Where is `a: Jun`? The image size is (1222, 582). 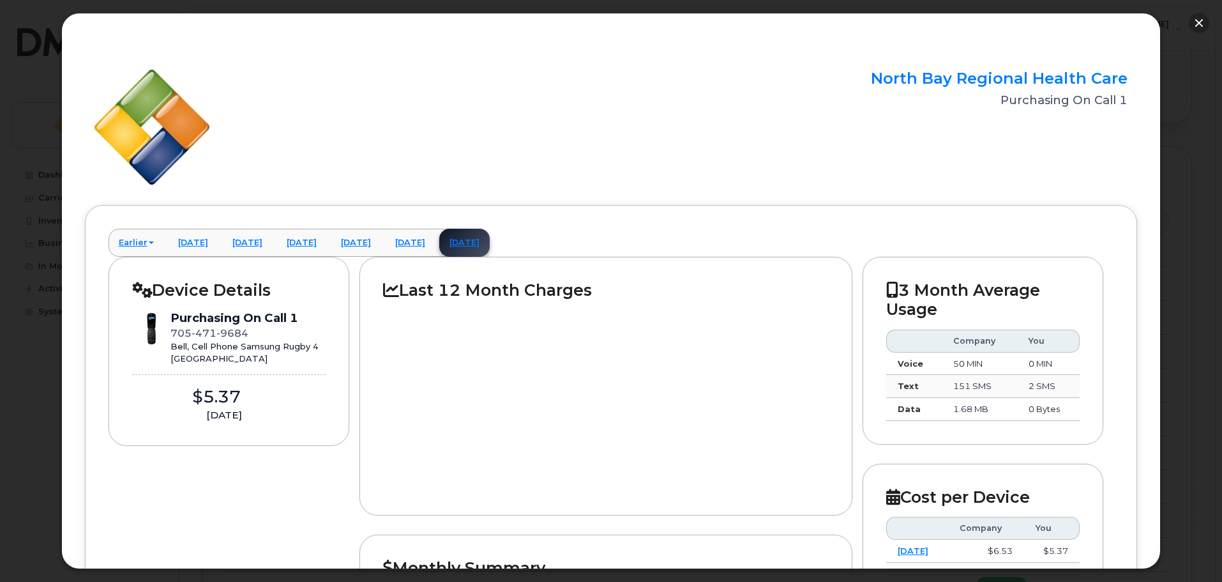
a: Jun is located at coordinates (905, 573).